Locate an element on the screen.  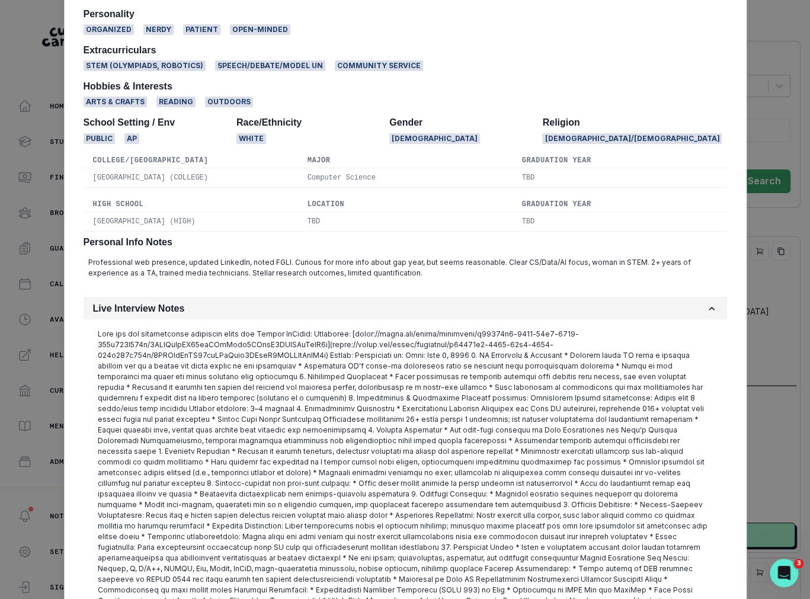
span: Organized is located at coordinates (108, 30).